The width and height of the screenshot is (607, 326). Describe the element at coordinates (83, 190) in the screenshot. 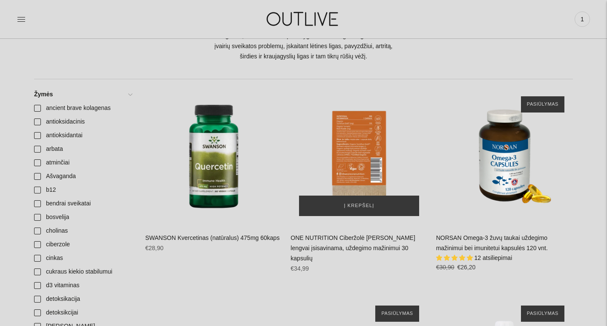

I see `a: b12` at that location.